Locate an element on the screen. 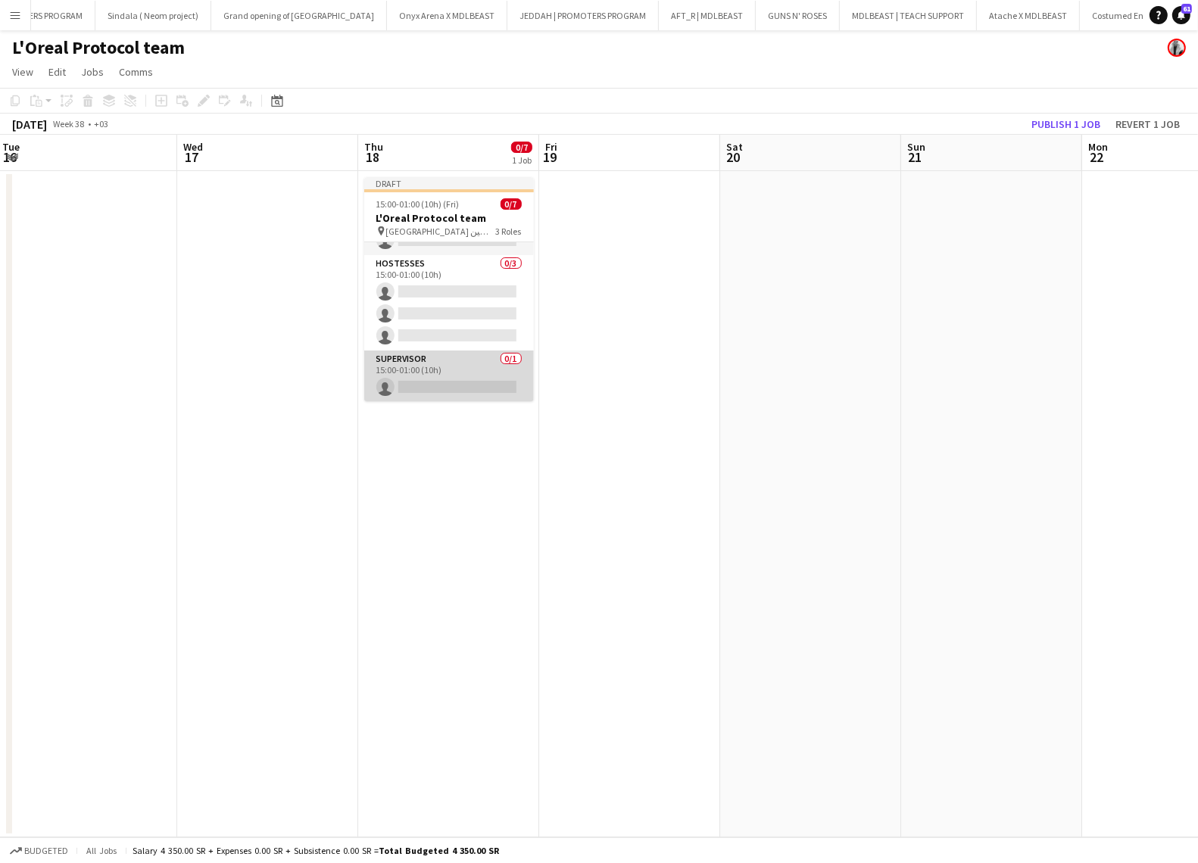  a: View is located at coordinates (23, 72).